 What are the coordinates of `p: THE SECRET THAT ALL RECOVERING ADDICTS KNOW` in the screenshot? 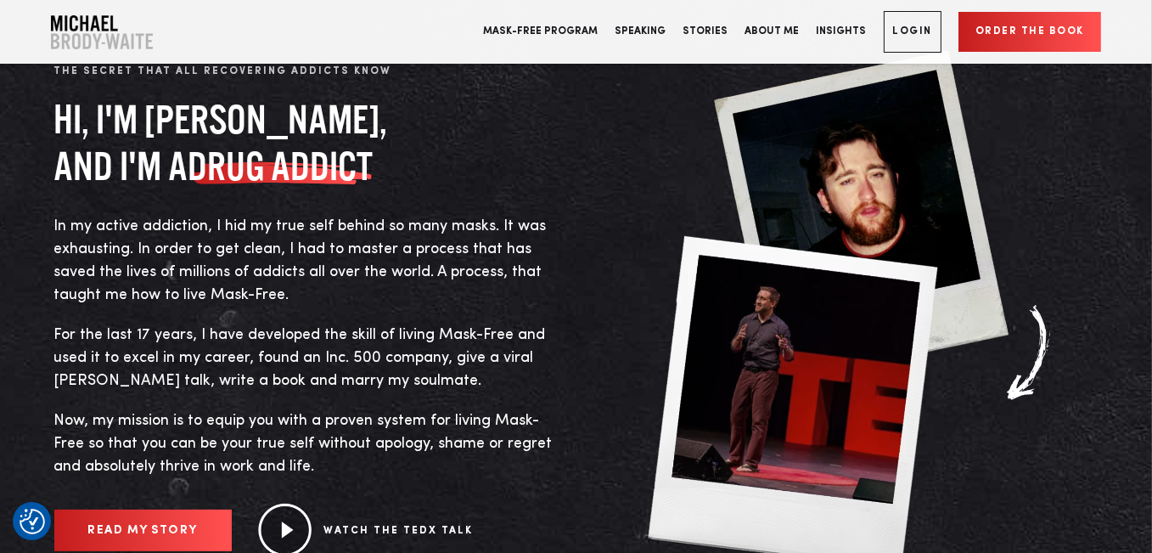 It's located at (306, 71).